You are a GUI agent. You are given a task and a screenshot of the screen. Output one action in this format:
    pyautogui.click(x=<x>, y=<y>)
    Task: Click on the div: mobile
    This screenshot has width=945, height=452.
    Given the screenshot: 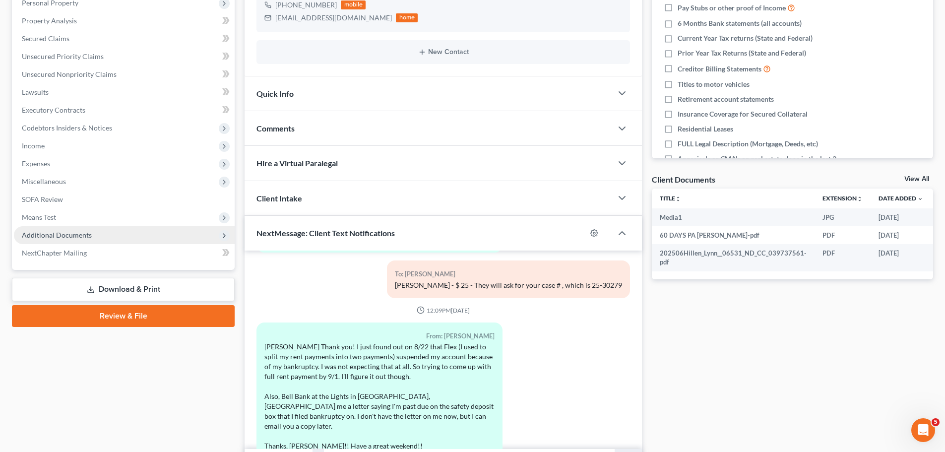 What is the action you would take?
    pyautogui.click(x=353, y=5)
    